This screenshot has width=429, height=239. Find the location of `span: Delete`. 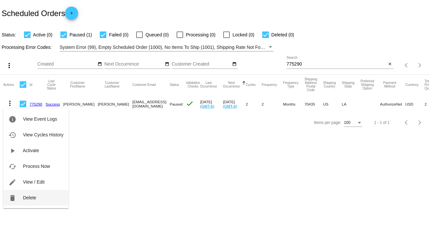

span: Delete is located at coordinates (30, 198).